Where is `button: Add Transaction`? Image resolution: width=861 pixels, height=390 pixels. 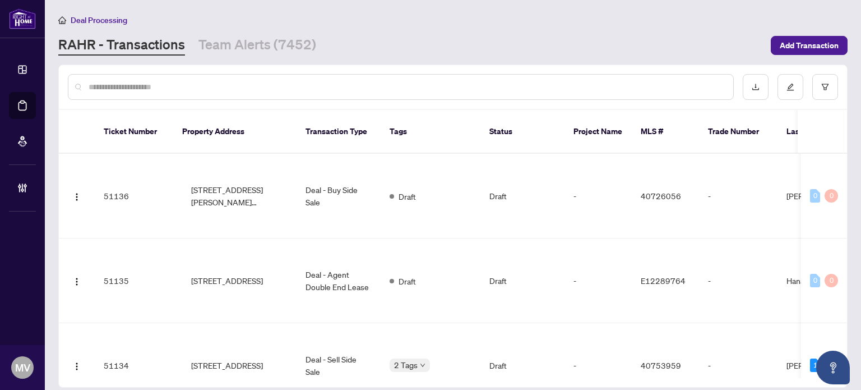
button: Add Transaction is located at coordinates (809, 45).